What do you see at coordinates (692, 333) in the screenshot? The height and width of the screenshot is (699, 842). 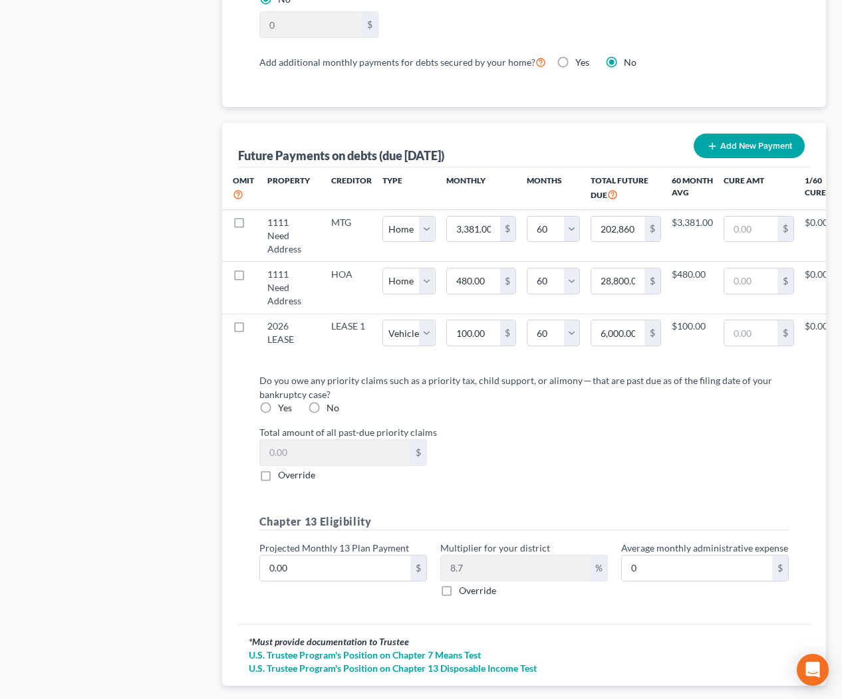 I see `td: $100.00` at bounding box center [692, 333].